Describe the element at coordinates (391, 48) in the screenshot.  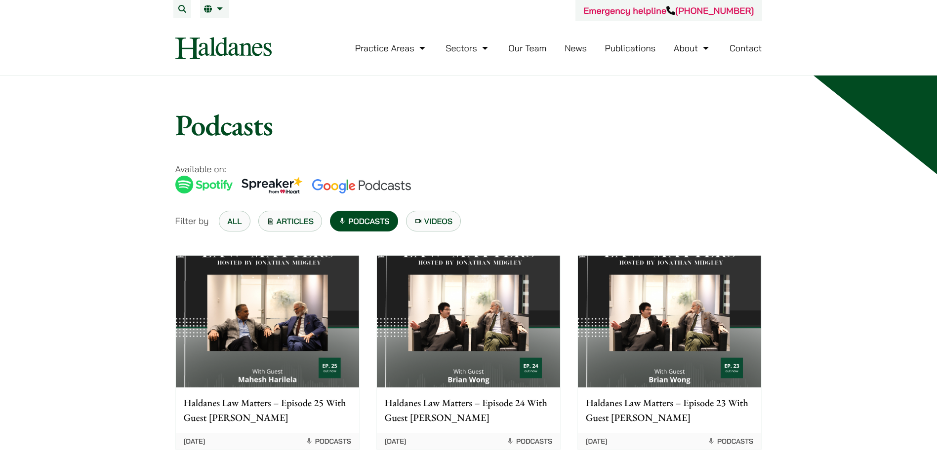
I see `a: Practice Areas` at that location.